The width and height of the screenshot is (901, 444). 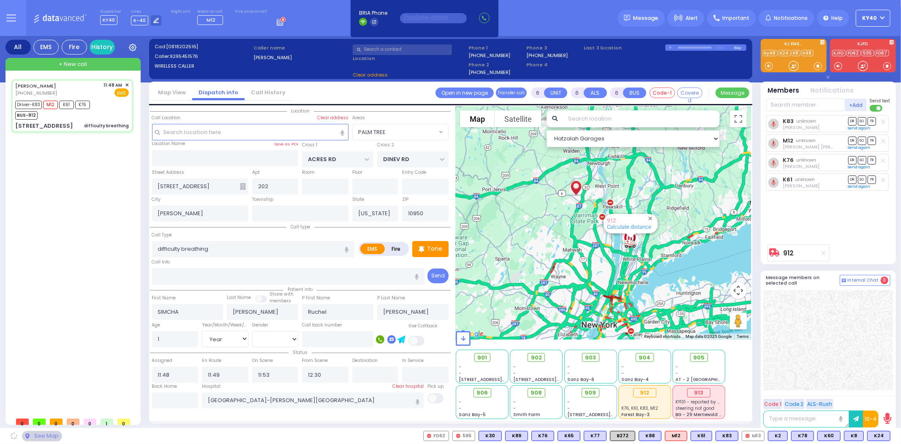 What do you see at coordinates (879, 436) in the screenshot?
I see `div: K24` at bounding box center [879, 436].